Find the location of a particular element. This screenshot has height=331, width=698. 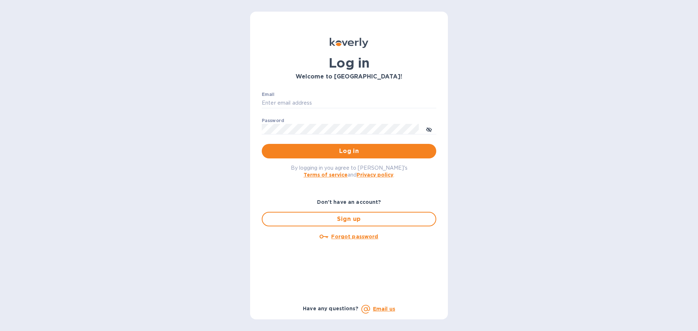

button: Log in is located at coordinates (349, 151).